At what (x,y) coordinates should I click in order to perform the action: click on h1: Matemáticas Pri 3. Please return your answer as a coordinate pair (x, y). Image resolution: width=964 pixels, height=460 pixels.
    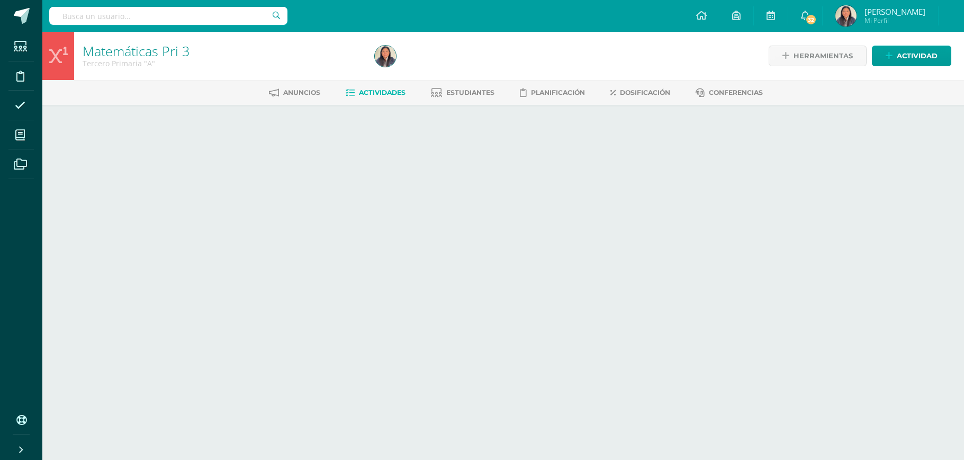
    Looking at the image, I should click on (222, 51).